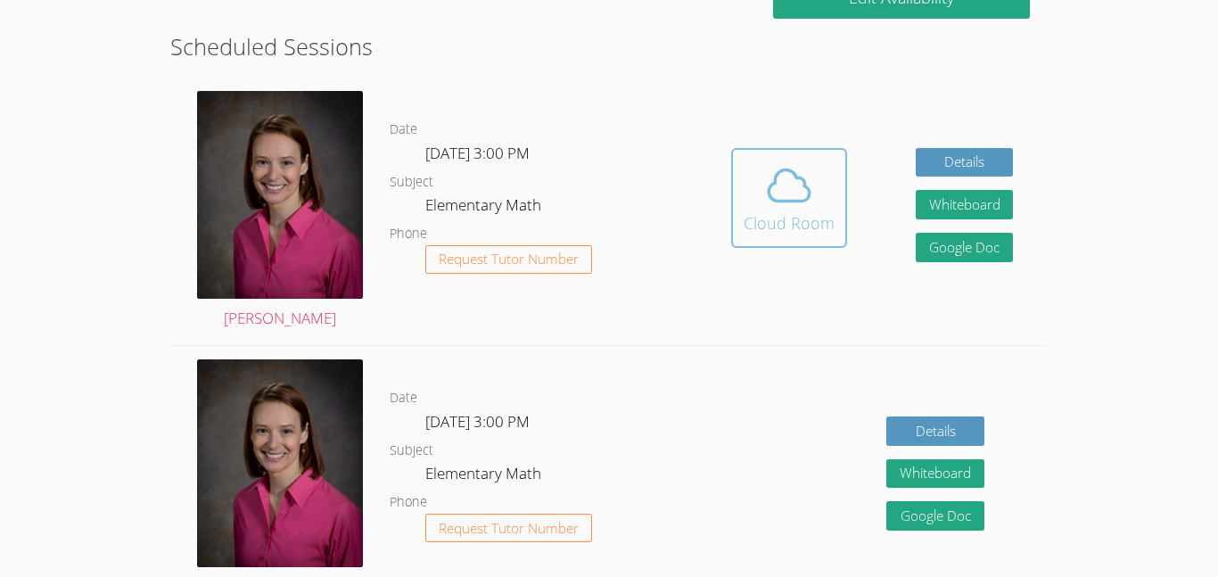  What do you see at coordinates (609, 46) in the screenshot?
I see `h2: Scheduled Sessions` at bounding box center [609, 46].